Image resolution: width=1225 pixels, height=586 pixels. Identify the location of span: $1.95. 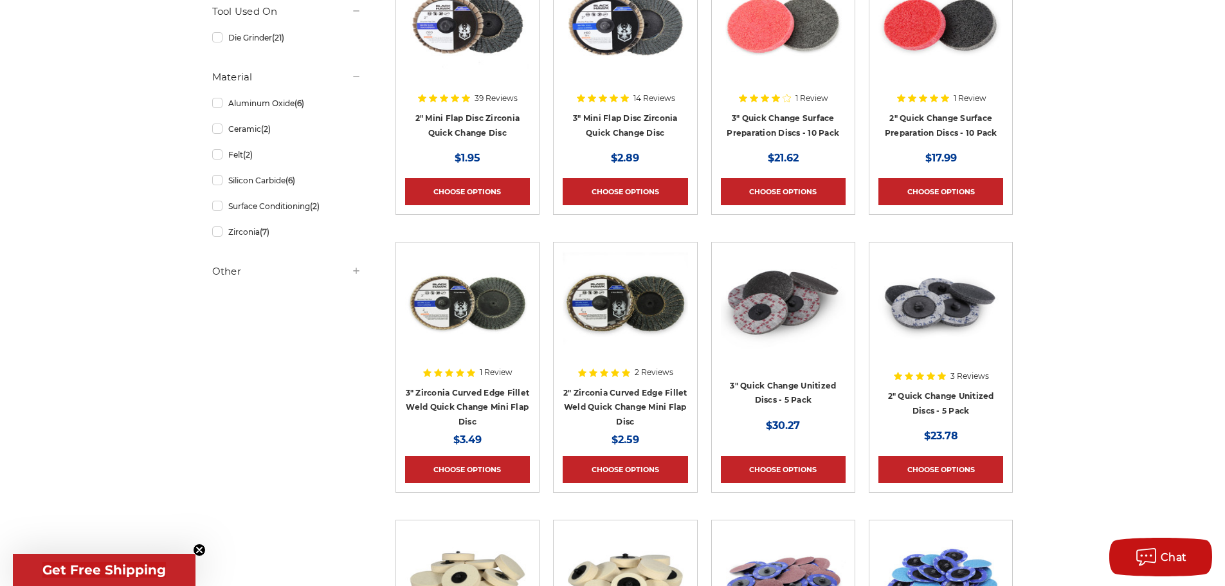
(468, 158).